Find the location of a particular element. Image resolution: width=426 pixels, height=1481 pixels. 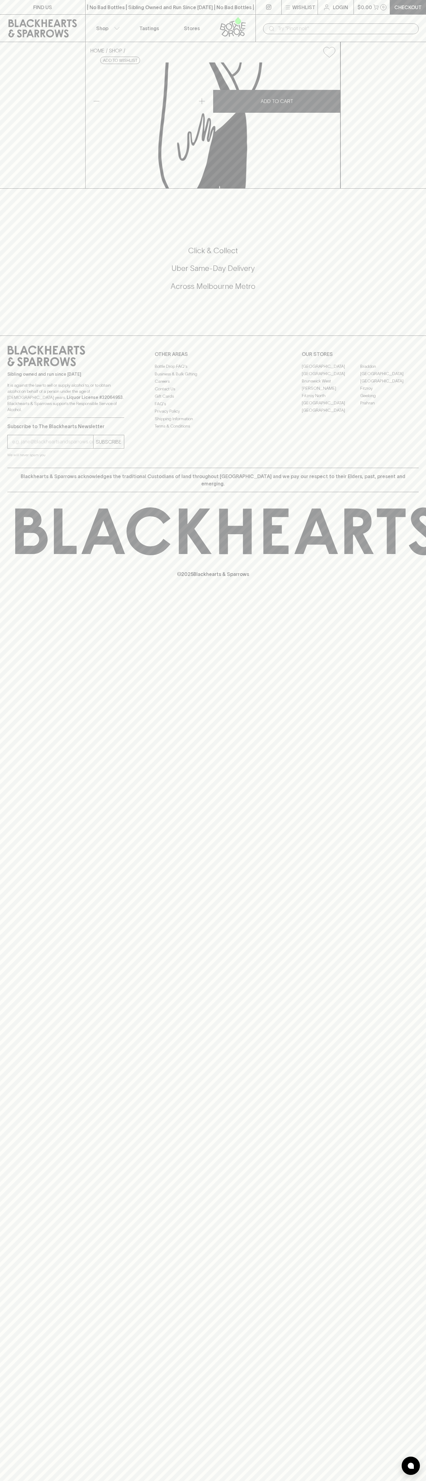

p: Checkout is located at coordinates (408, 7).